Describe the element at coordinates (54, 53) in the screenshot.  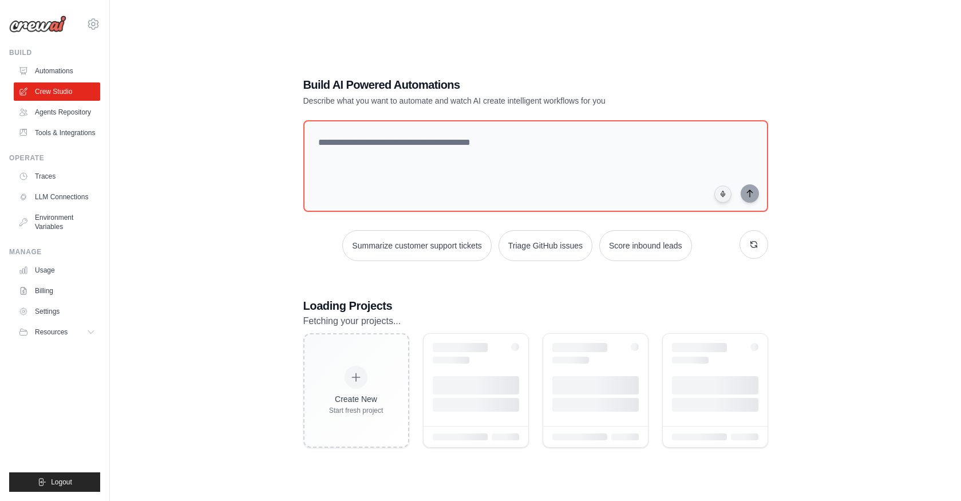
I see `div: Build` at that location.